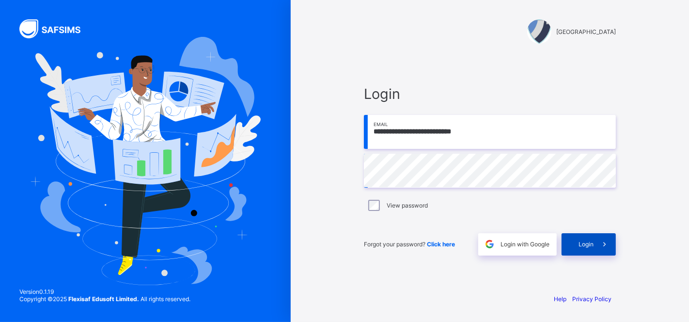  Describe the element at coordinates (489, 244) in the screenshot. I see `img: google.396cfc9801f0270233282035f929180a.svg` at that location.